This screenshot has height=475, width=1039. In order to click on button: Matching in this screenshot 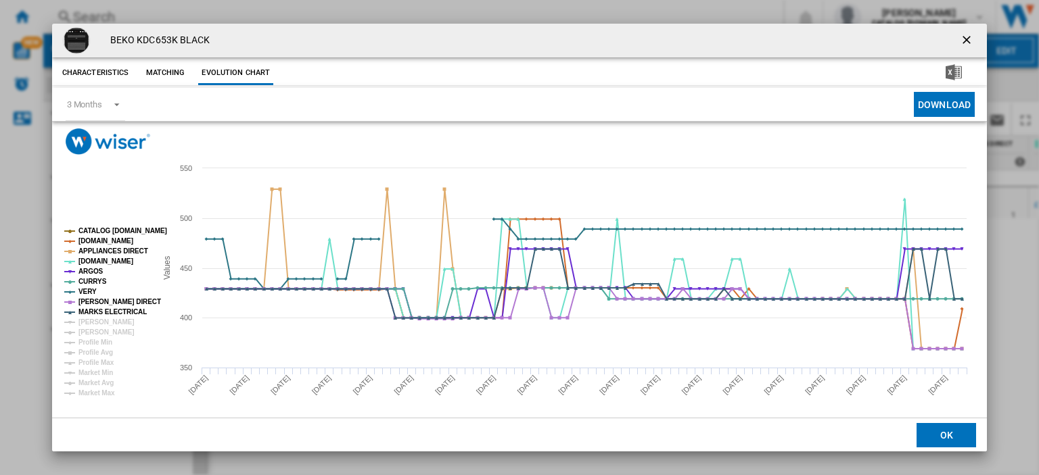, I will do `click(165, 73)`.